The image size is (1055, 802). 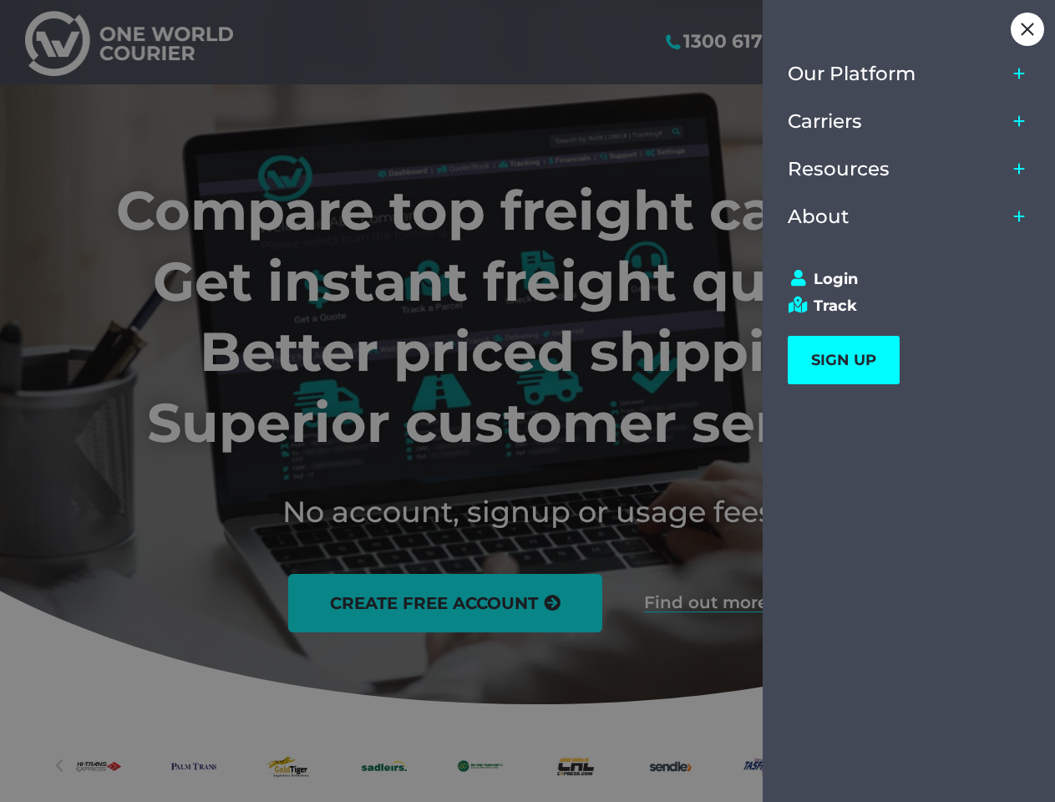 What do you see at coordinates (839, 169) in the screenshot?
I see `span: Resources` at bounding box center [839, 169].